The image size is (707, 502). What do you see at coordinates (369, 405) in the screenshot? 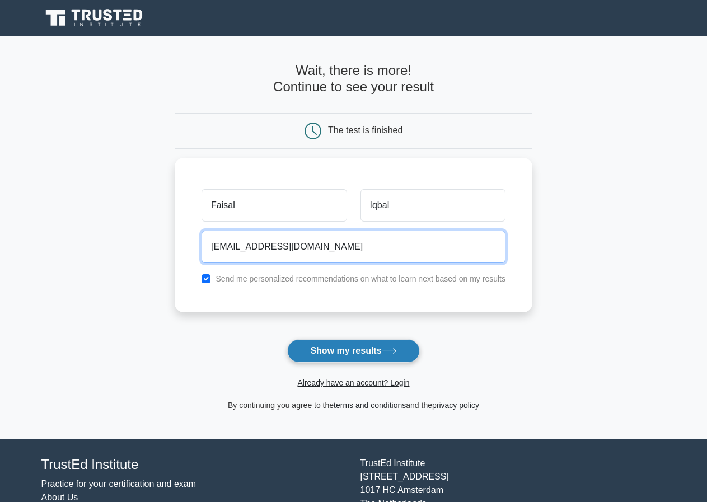
I see `a: terms and conditions` at bounding box center [369, 405].